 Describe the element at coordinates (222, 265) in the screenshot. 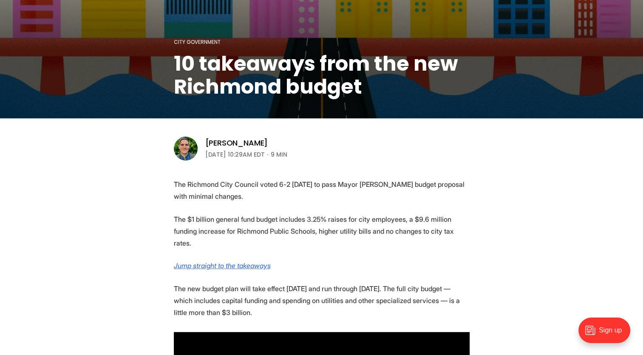

I see `a: Jump straight to the takeaways` at that location.